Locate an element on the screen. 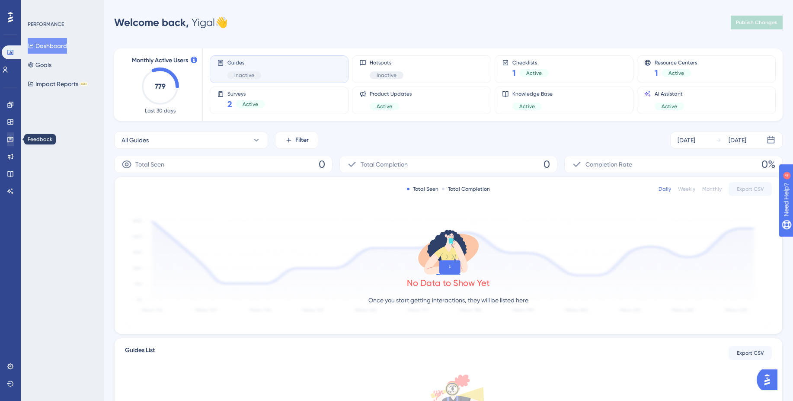 This screenshot has width=793, height=401. span: Monthly Active Users is located at coordinates (160, 61).